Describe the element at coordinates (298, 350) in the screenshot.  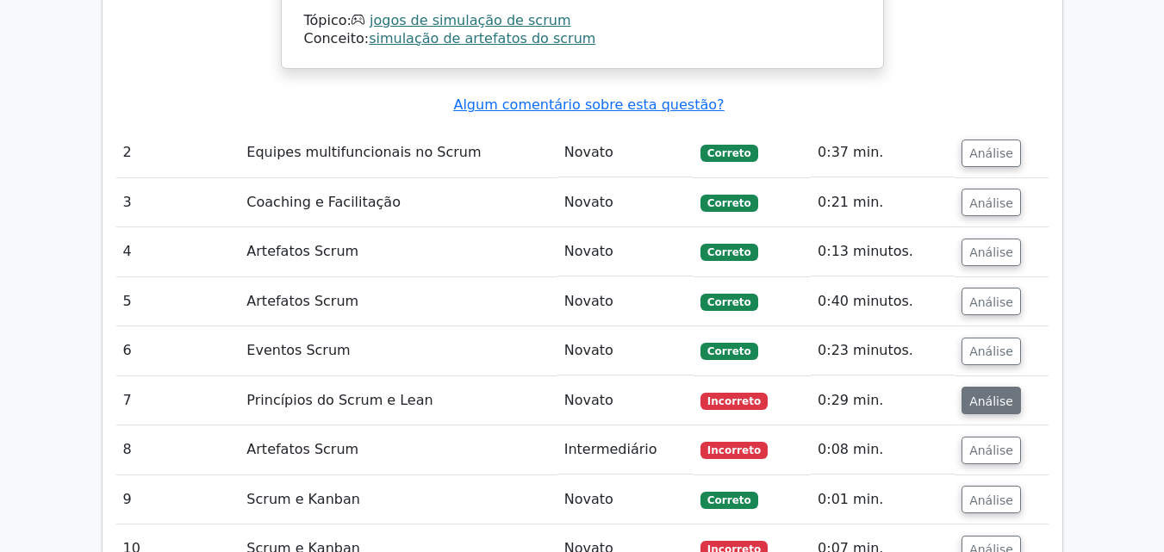
I see `font: Eventos Scrum` at that location.